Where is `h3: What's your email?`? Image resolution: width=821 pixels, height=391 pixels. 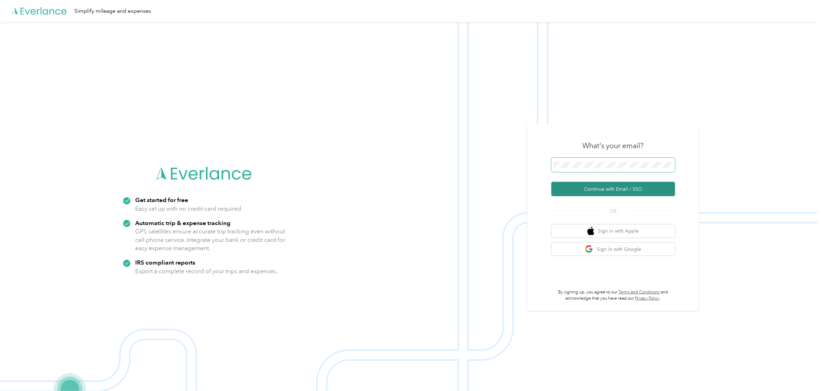
h3: What's your email? is located at coordinates (613, 146).